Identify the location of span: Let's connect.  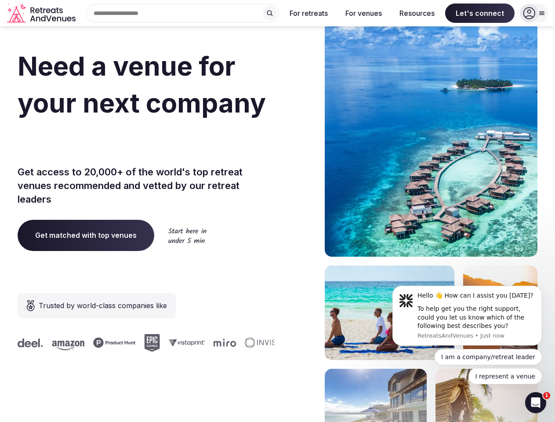
(480, 13).